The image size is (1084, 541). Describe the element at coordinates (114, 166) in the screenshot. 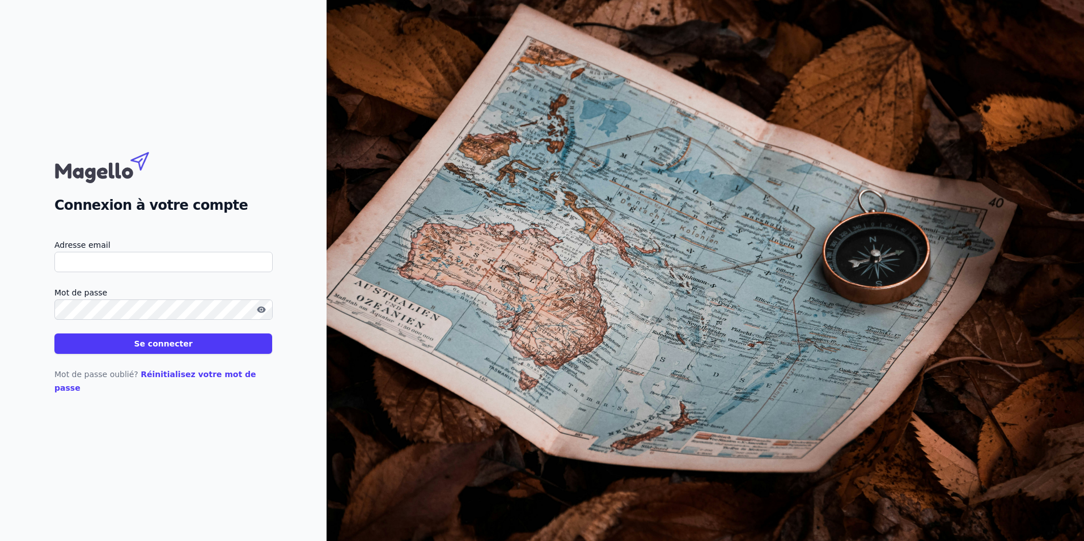

I see `img: Magello` at that location.